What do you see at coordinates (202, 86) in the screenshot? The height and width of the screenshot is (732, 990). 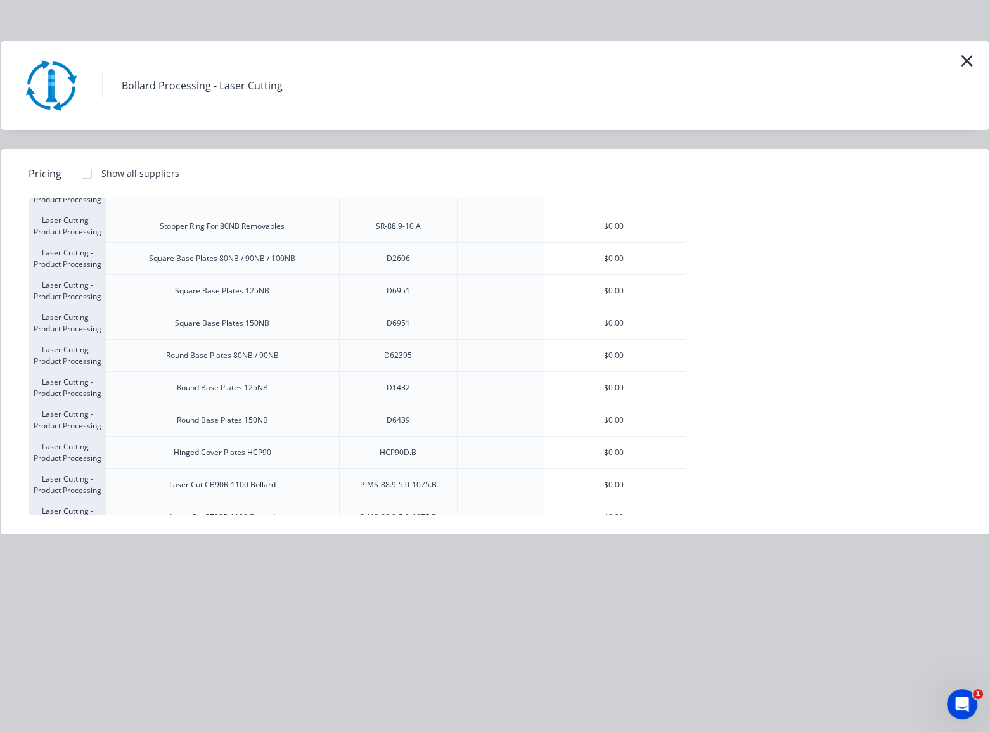 I see `div: Bollard Processing - Laser Cutting` at bounding box center [202, 86].